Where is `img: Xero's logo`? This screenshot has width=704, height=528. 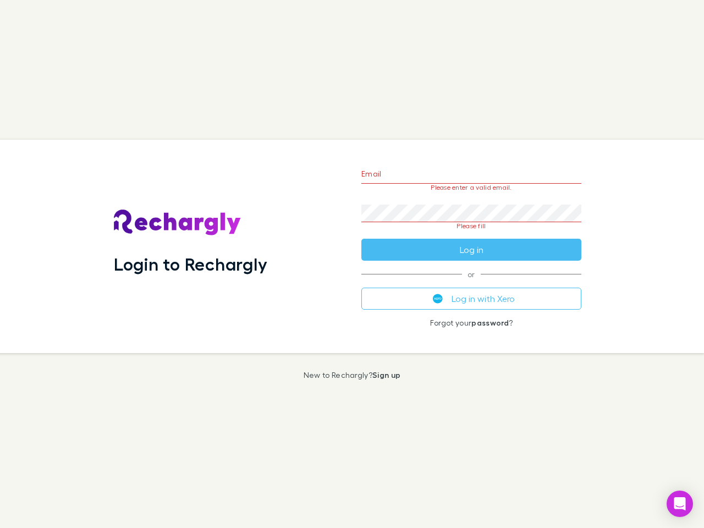
img: Xero's logo is located at coordinates (438, 299).